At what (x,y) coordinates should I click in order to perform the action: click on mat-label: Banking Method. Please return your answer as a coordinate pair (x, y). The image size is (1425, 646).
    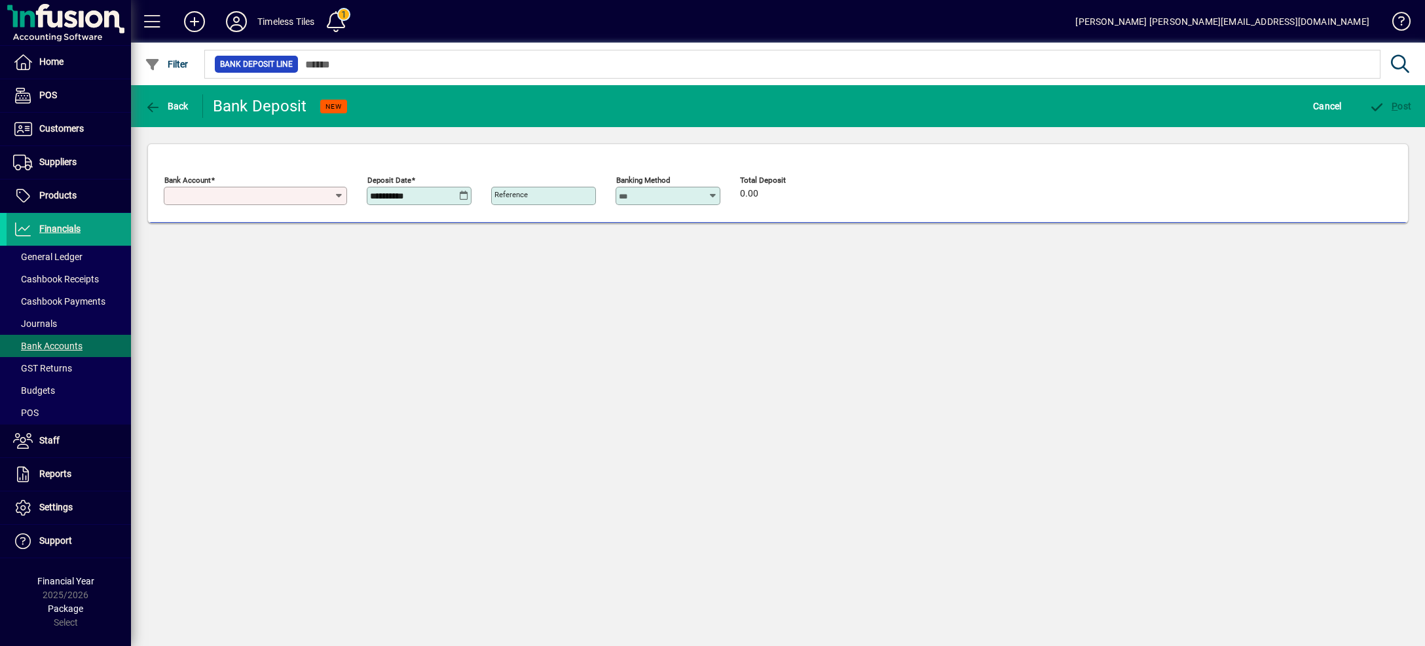
    Looking at the image, I should click on (643, 180).